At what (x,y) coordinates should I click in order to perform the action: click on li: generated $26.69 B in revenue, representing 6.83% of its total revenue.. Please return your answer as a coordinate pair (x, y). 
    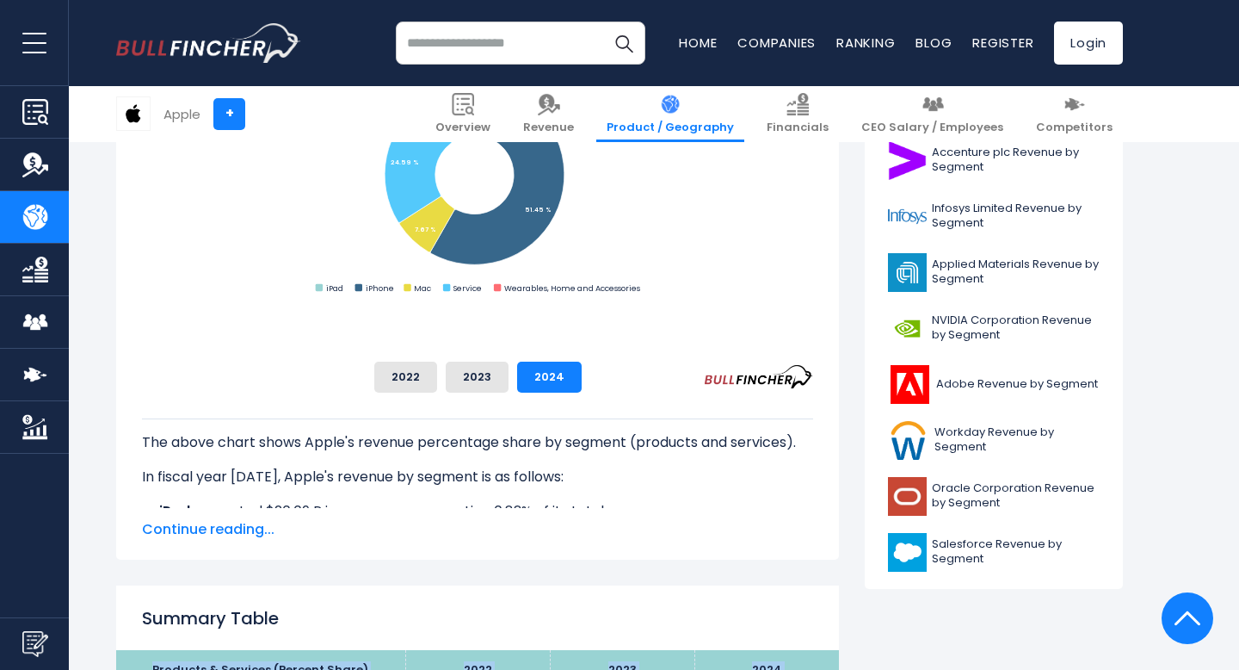
    Looking at the image, I should click on (478, 511).